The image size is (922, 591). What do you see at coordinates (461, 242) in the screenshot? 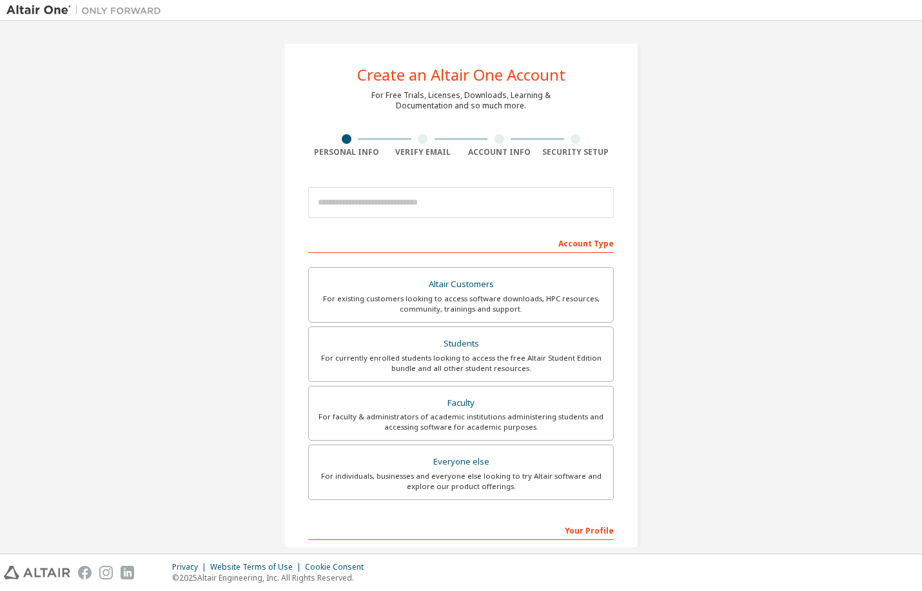
I see `div: Account Type` at bounding box center [461, 242].